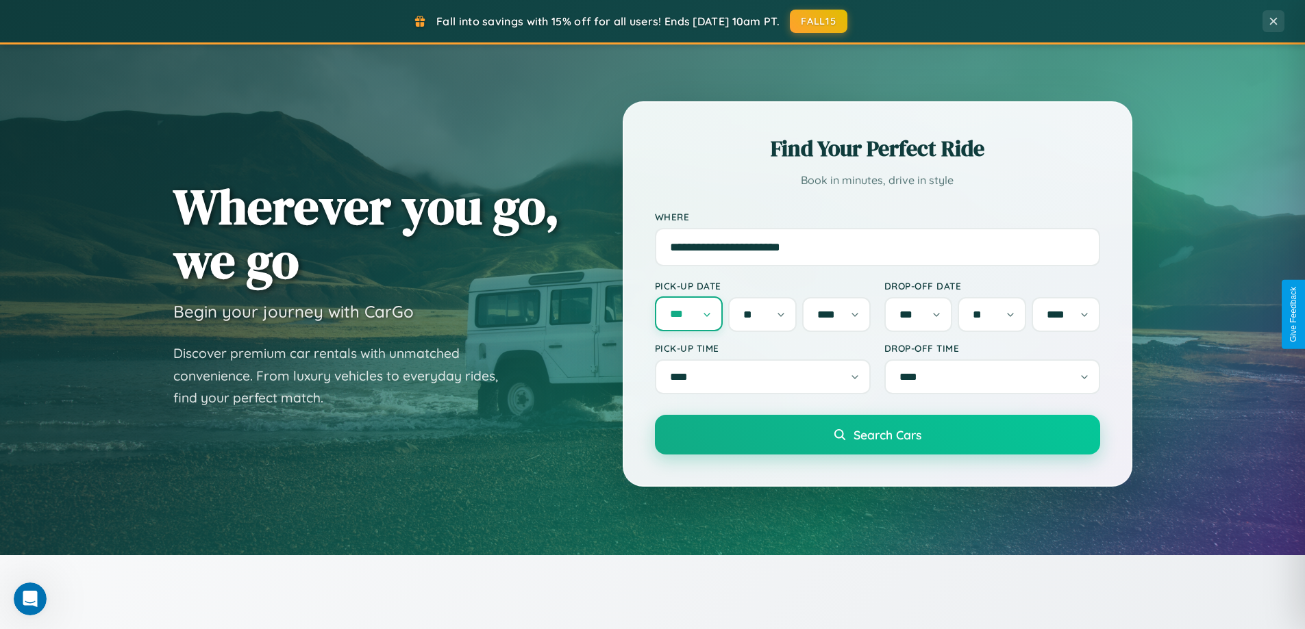  I want to click on h1: Wherever you go, we go, so click(366, 234).